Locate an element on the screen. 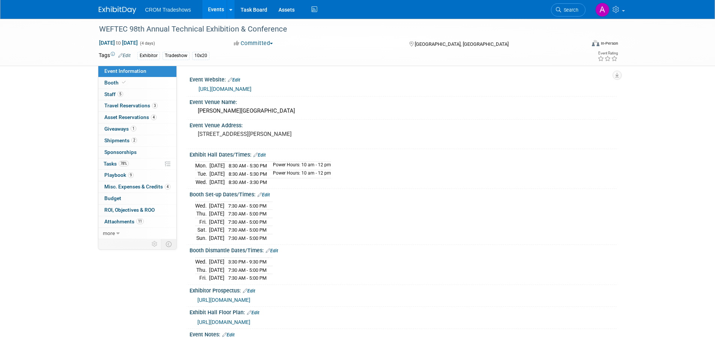 The width and height of the screenshot is (715, 342). span: to is located at coordinates (118, 43).